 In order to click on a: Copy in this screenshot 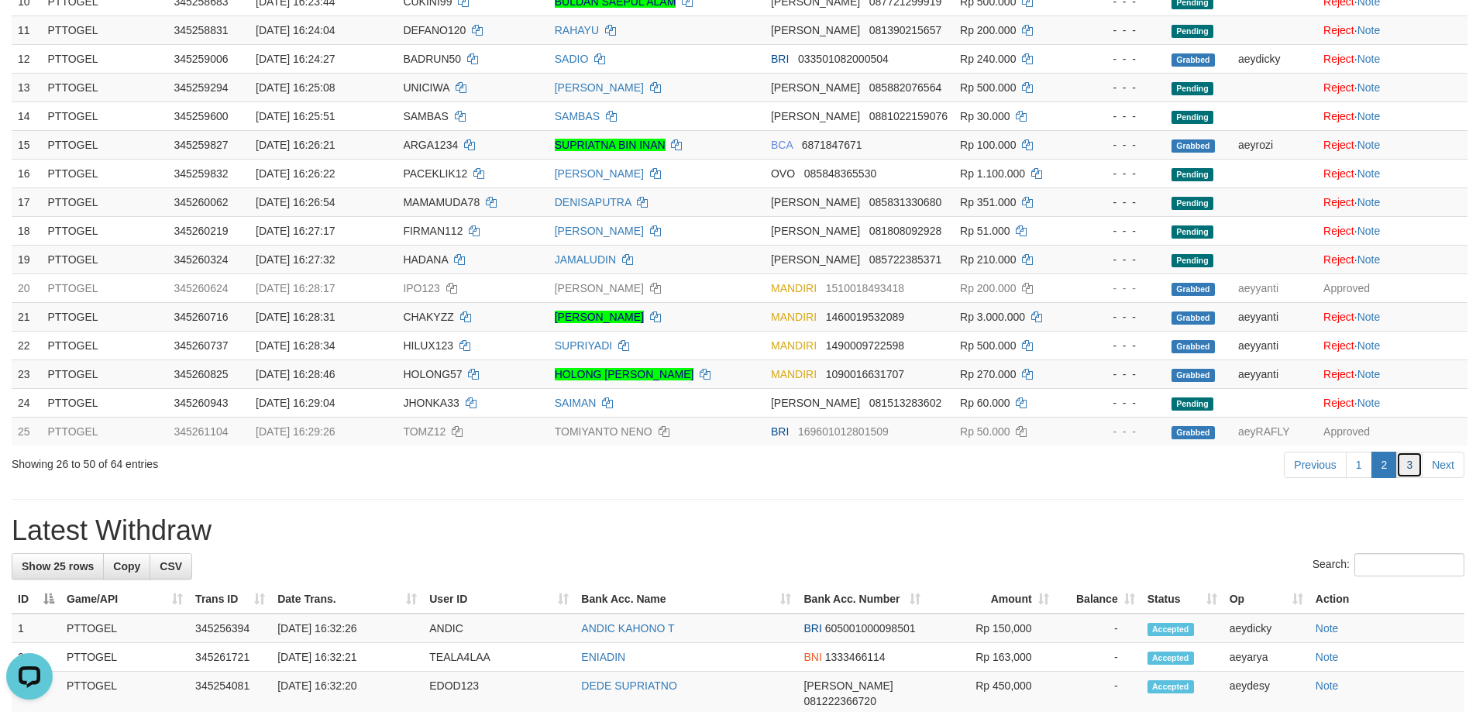, I will do `click(126, 566)`.